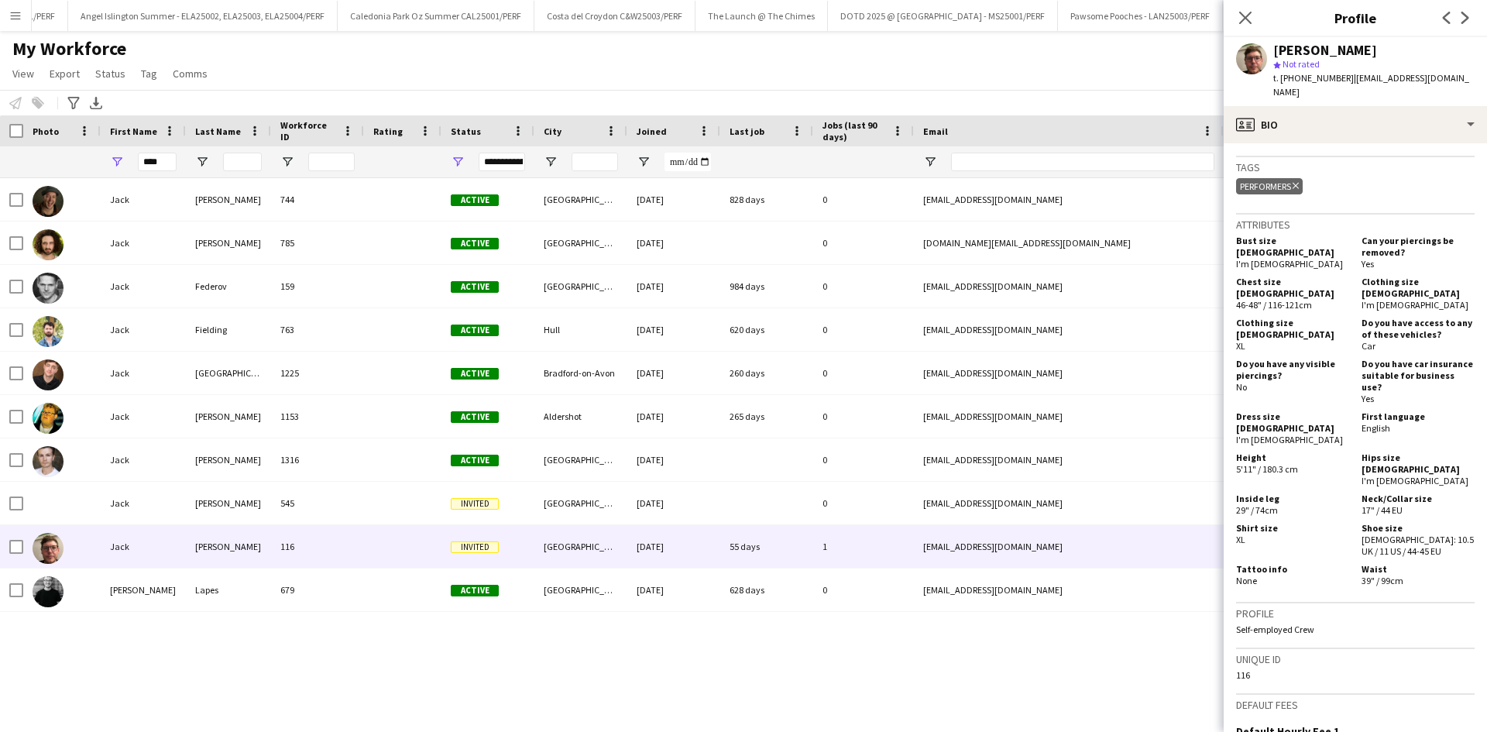 This screenshot has height=732, width=1487. I want to click on span: Workforce ID, so click(308, 131).